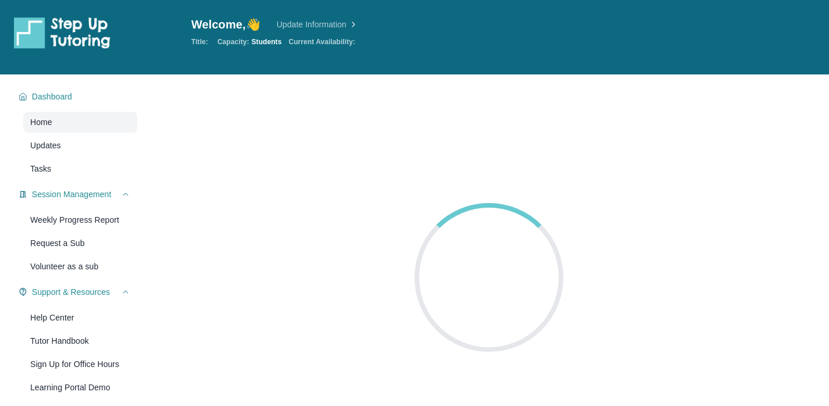 This screenshot has height=406, width=829. I want to click on a: Sign Up for Office Hours, so click(80, 364).